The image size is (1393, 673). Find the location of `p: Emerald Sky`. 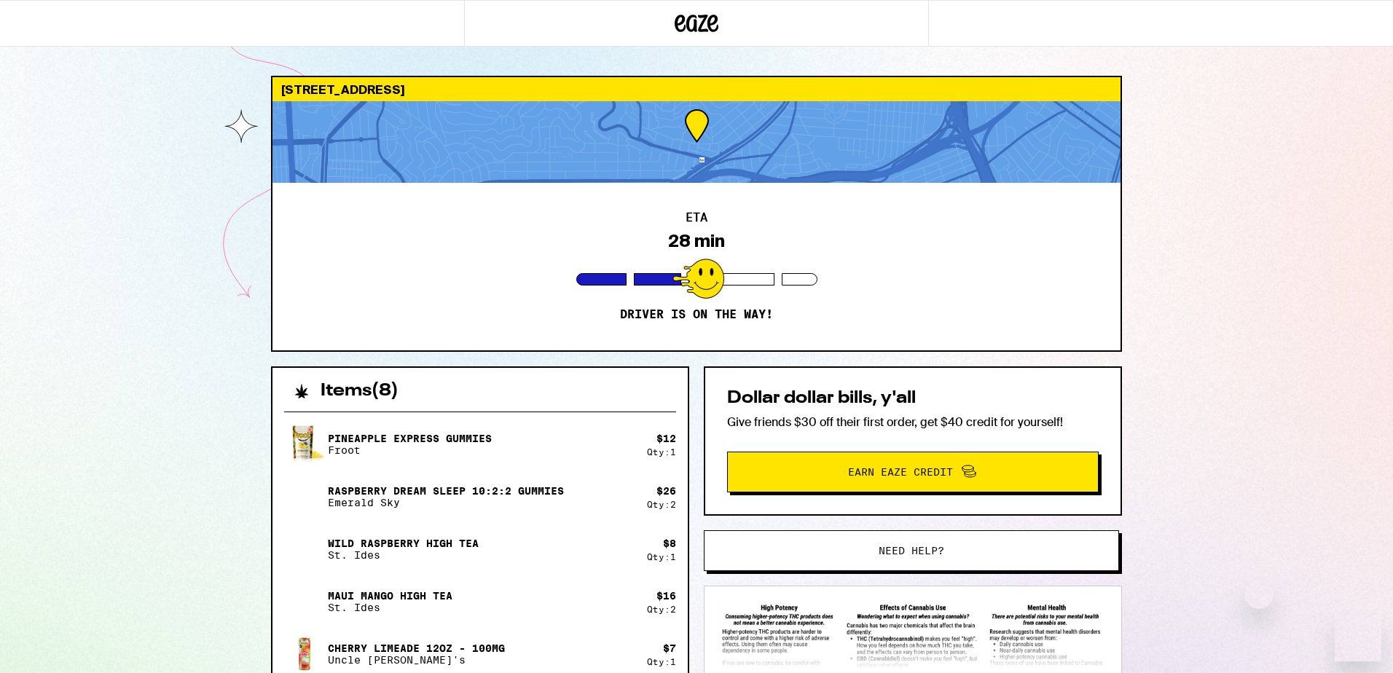

p: Emerald Sky is located at coordinates (446, 503).